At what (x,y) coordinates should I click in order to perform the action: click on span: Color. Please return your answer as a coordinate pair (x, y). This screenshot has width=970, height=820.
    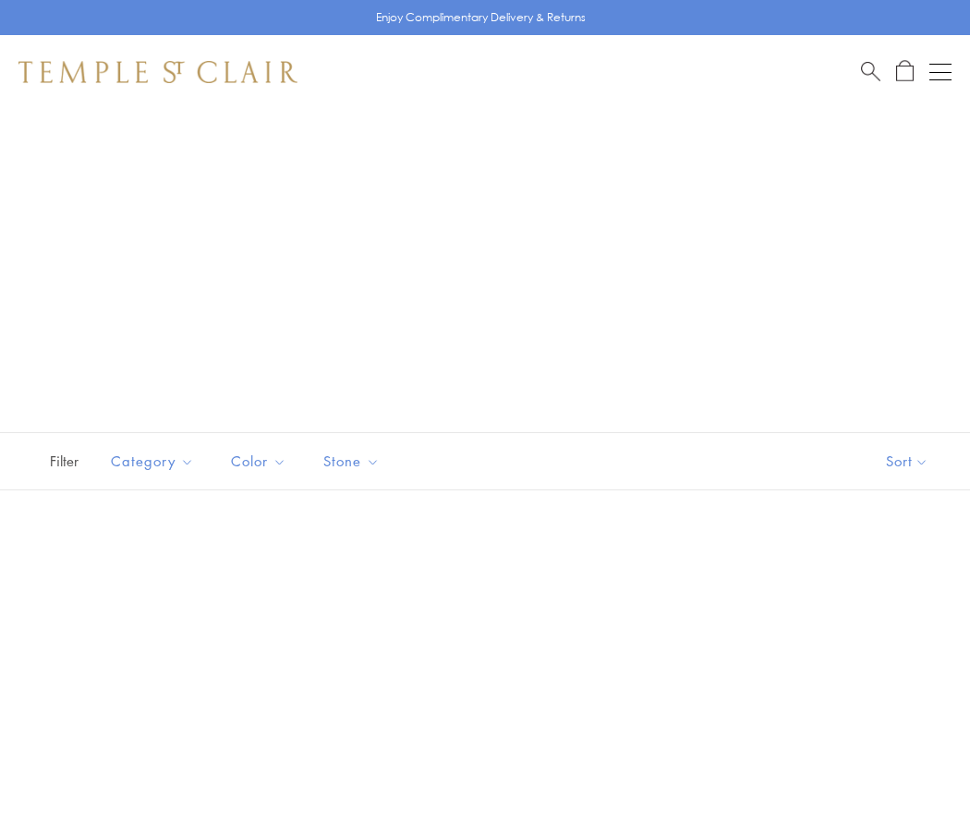
    Looking at the image, I should click on (261, 461).